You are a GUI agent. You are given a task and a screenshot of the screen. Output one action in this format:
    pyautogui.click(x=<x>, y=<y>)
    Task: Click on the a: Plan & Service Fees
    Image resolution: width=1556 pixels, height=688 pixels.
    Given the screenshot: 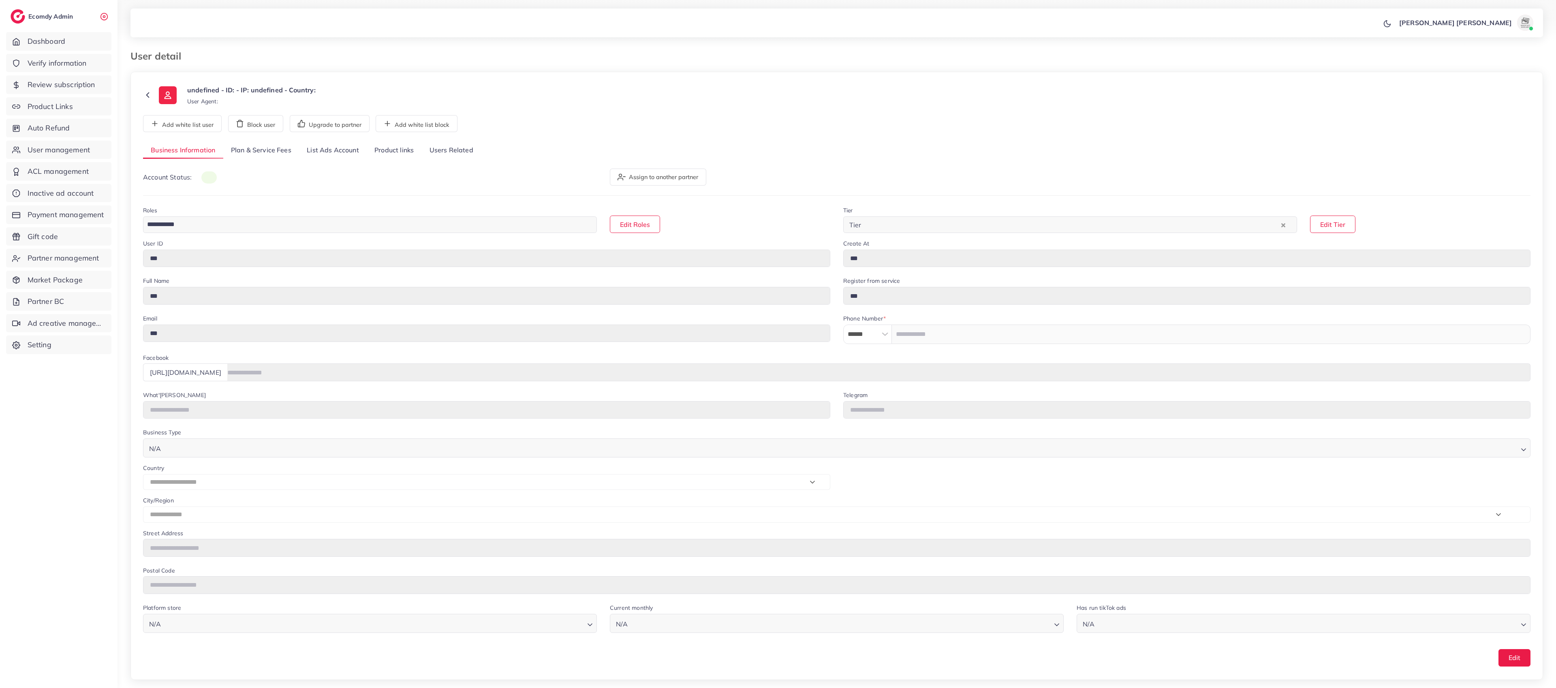 What is the action you would take?
    pyautogui.click(x=261, y=150)
    